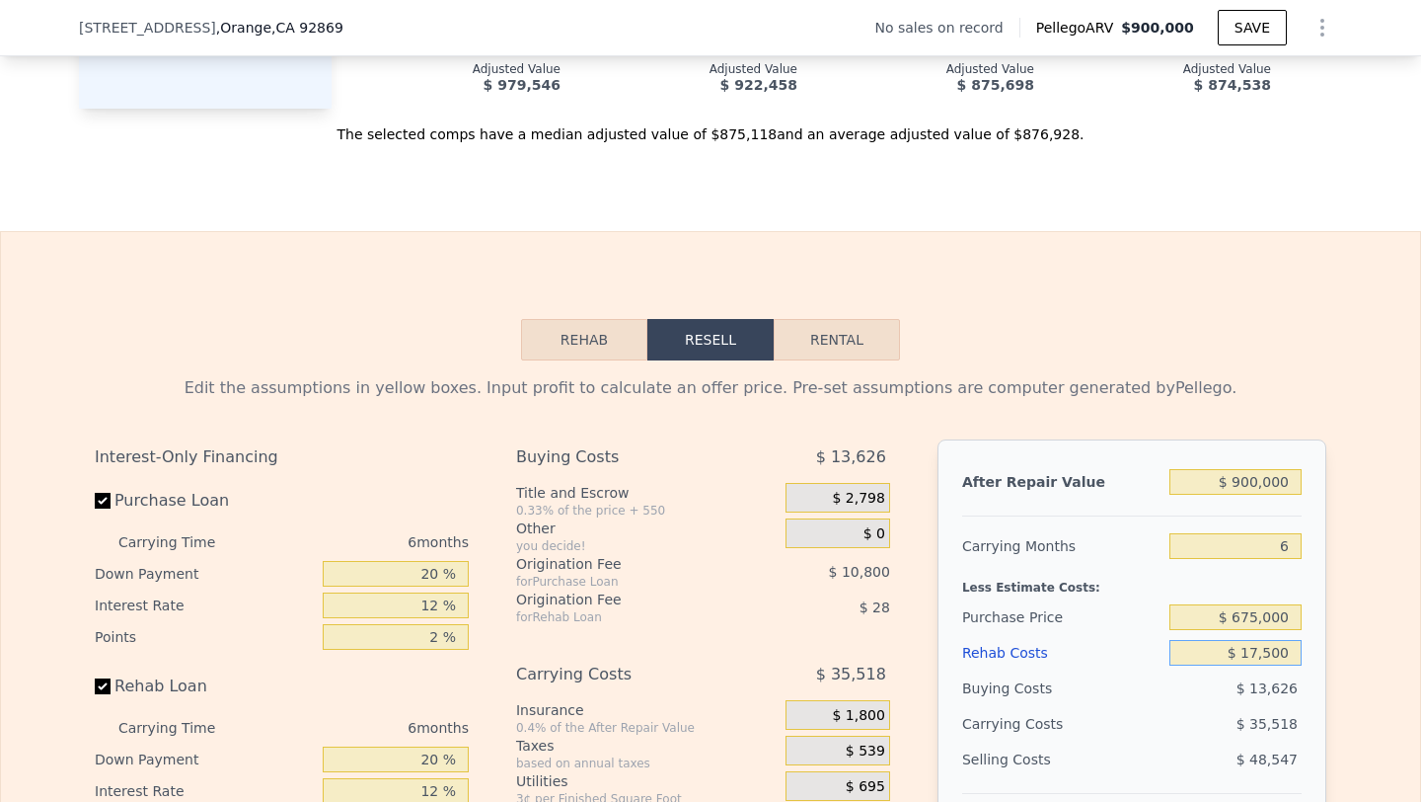 This screenshot has width=1421, height=802. Describe the element at coordinates (711, 340) in the screenshot. I see `button: Resell` at that location.